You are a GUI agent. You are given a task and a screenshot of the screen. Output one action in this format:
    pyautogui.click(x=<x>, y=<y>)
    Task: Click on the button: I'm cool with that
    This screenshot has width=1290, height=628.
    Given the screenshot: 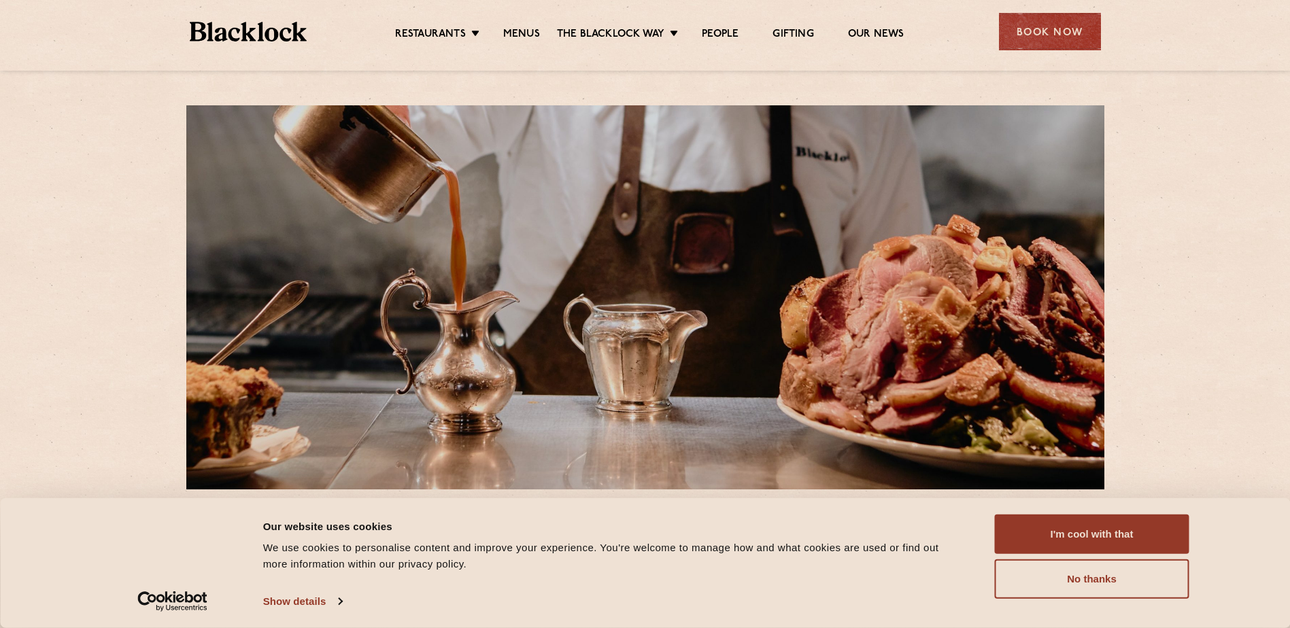 What is the action you would take?
    pyautogui.click(x=1092, y=535)
    